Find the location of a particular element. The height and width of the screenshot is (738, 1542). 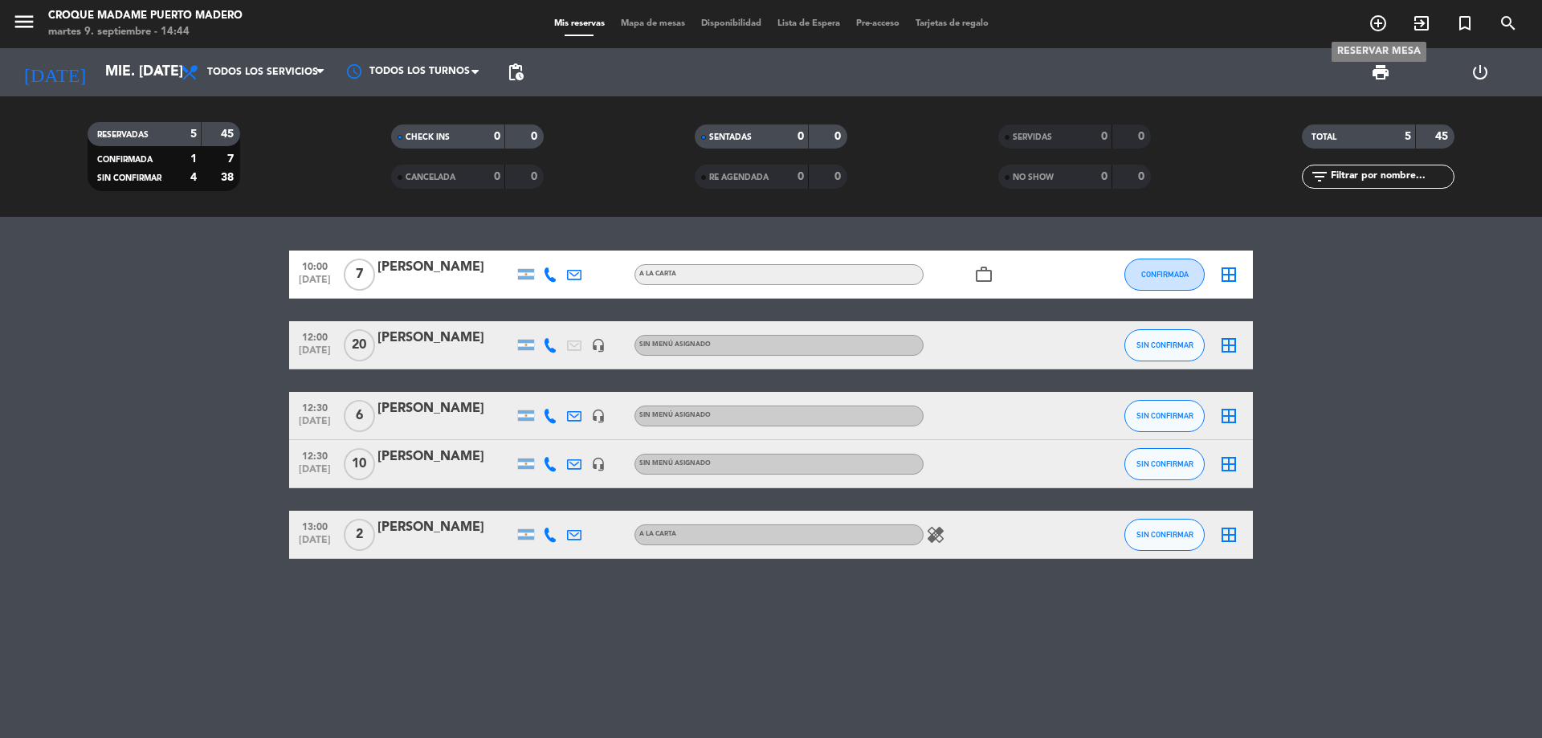

span: 7 is located at coordinates (359, 275).